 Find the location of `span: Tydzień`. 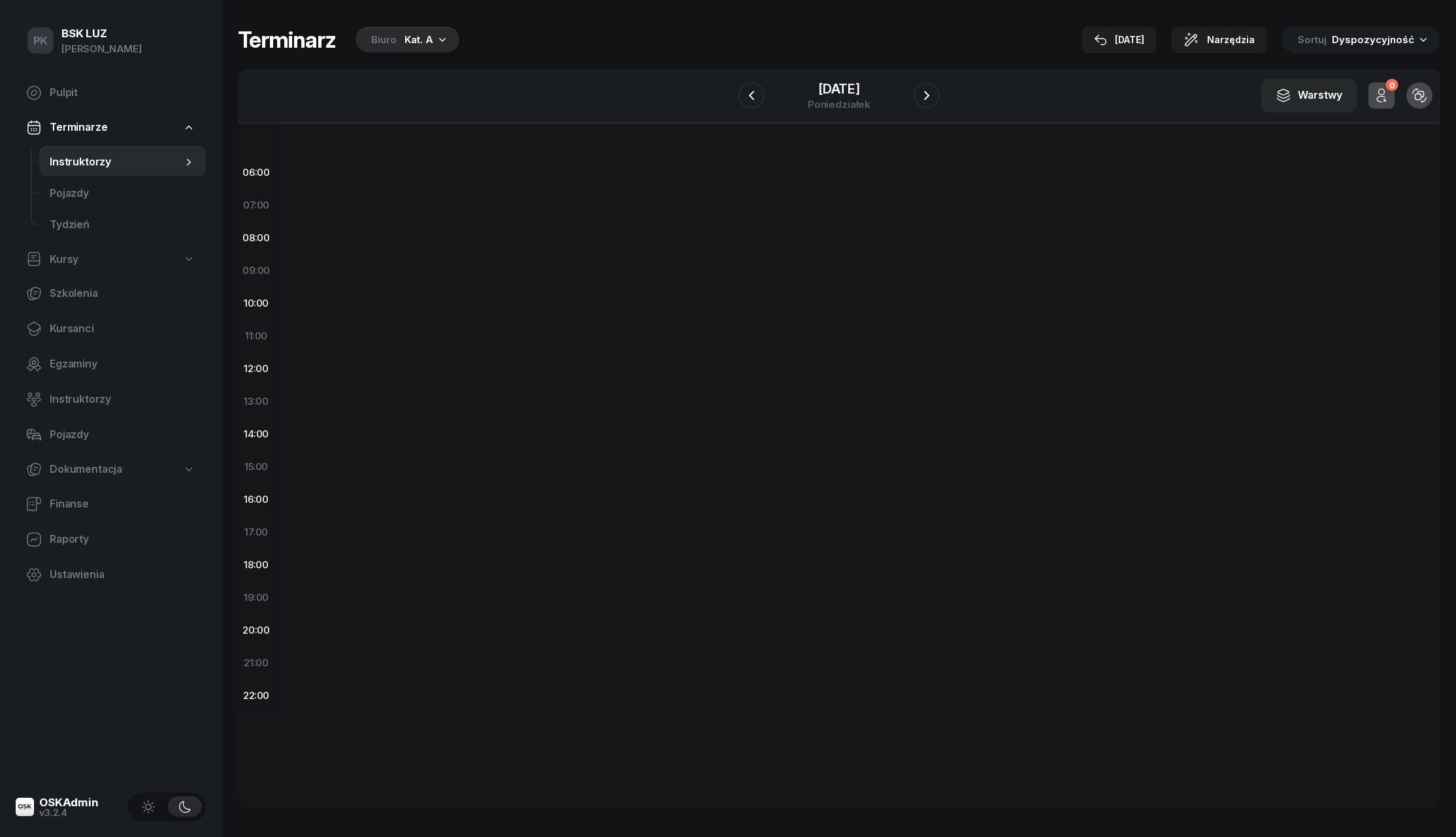

span: Tydzień is located at coordinates (122, 225).